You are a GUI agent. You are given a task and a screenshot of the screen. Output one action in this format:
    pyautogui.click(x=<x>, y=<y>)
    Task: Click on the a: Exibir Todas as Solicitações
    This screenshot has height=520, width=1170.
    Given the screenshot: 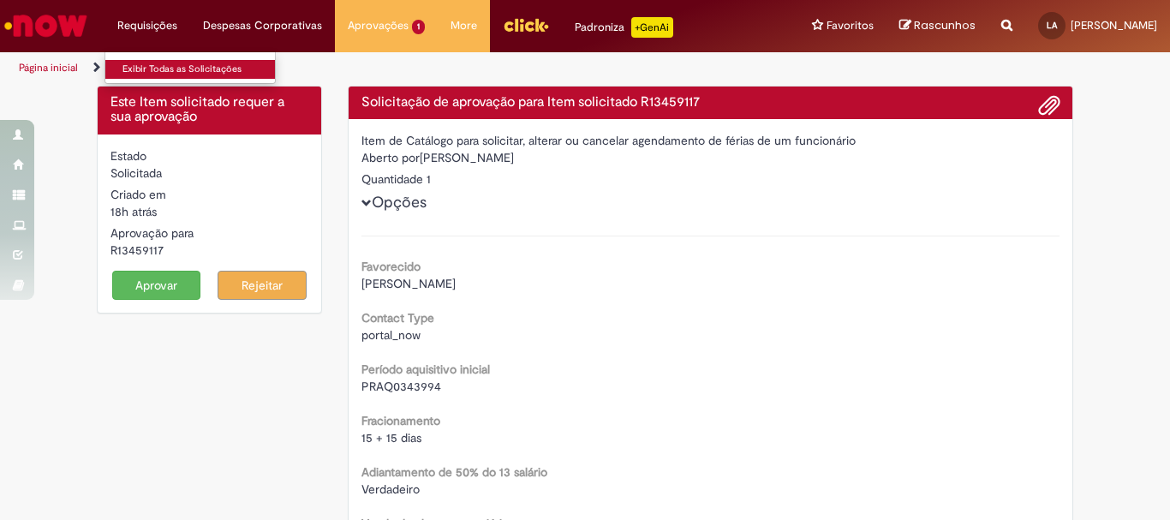 What is the action you would take?
    pyautogui.click(x=200, y=69)
    